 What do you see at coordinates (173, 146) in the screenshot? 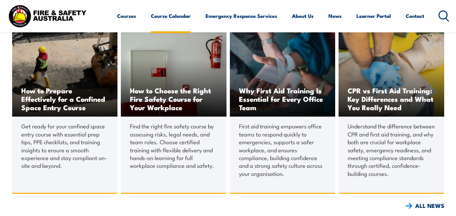
I see `p: Find the right fire safety course by assessing risks, legal needs, and team roles. Choose certifi...` at bounding box center [173, 146].